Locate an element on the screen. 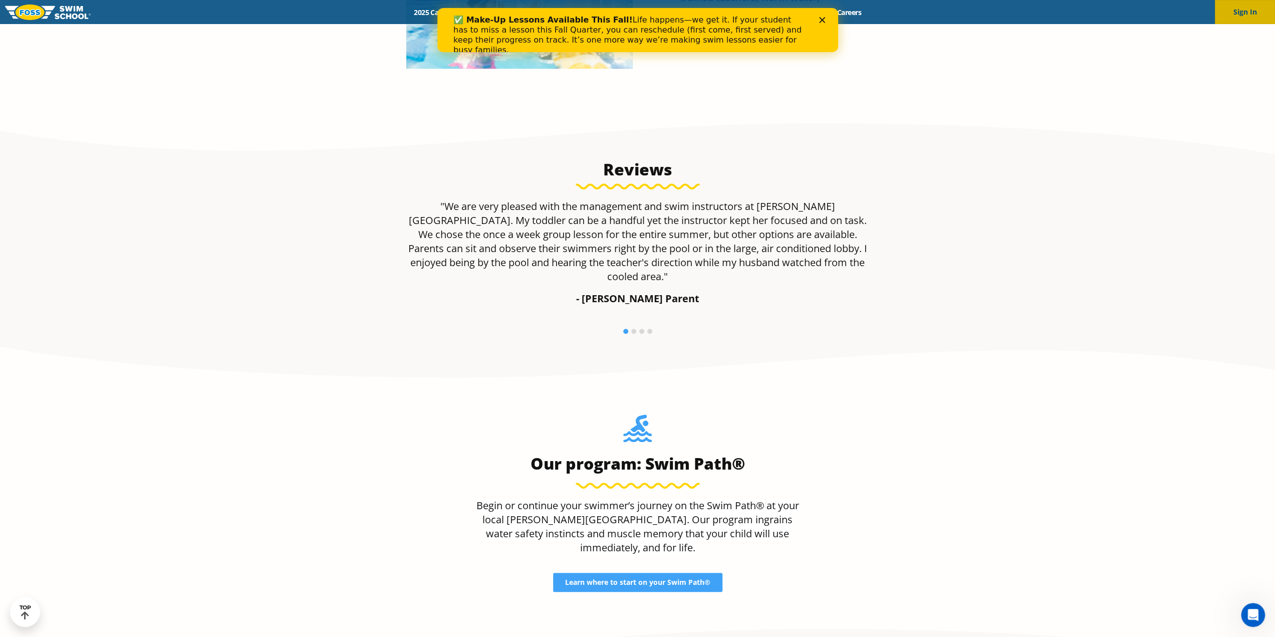  a: Schools is located at coordinates (489, 12).